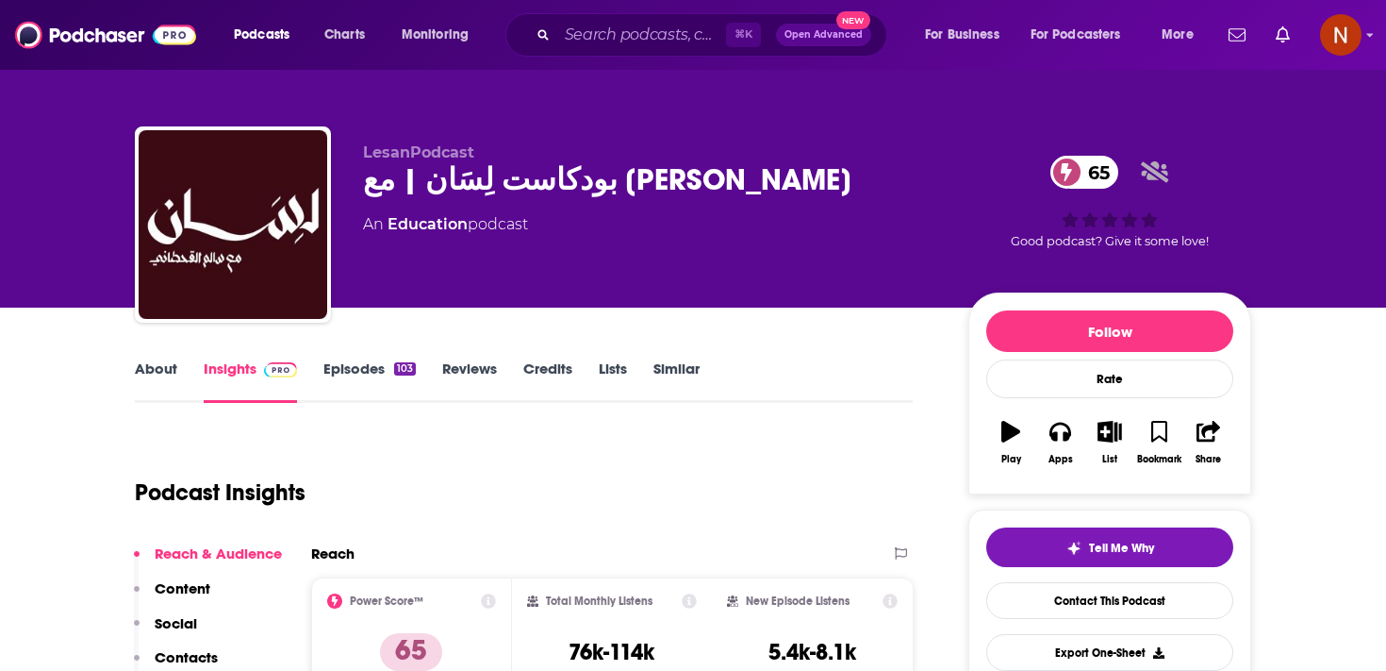  What do you see at coordinates (250, 381) in the screenshot?
I see `a: InsightsPodchaser Pro` at bounding box center [250, 381].